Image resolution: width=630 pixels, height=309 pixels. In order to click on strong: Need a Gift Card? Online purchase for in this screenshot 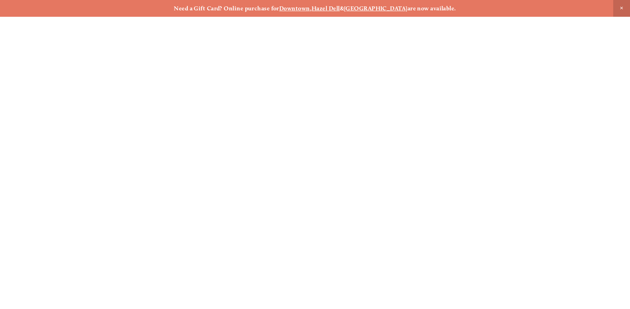, I will do `click(226, 8)`.